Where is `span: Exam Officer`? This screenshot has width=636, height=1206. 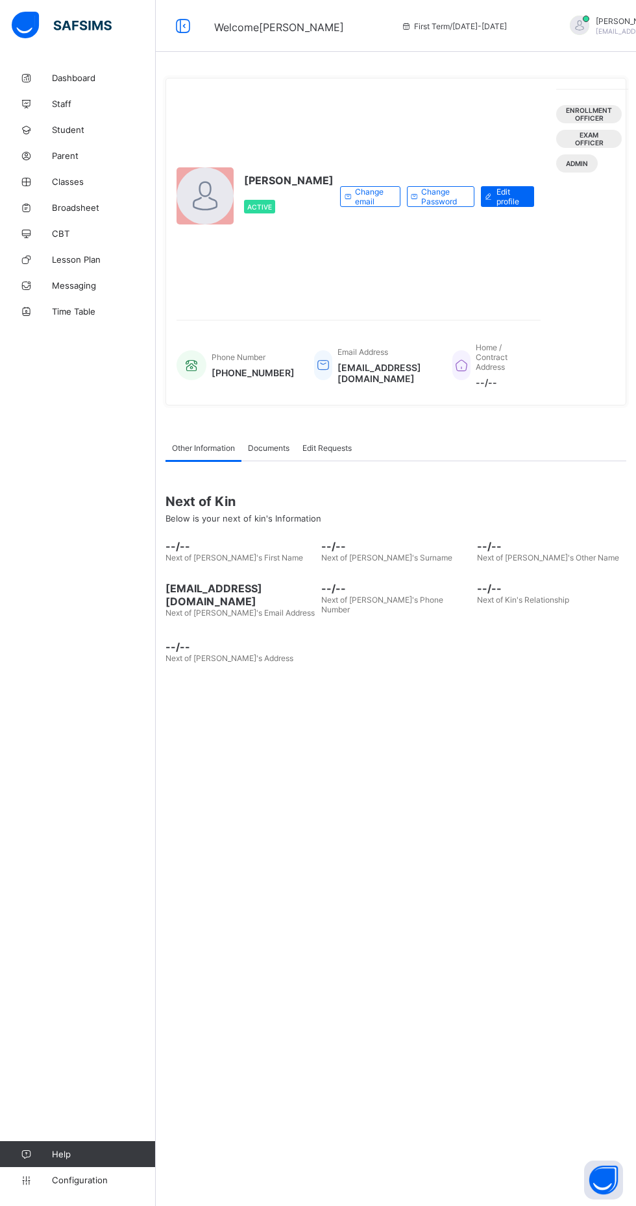
span: Exam Officer is located at coordinates (588, 139).